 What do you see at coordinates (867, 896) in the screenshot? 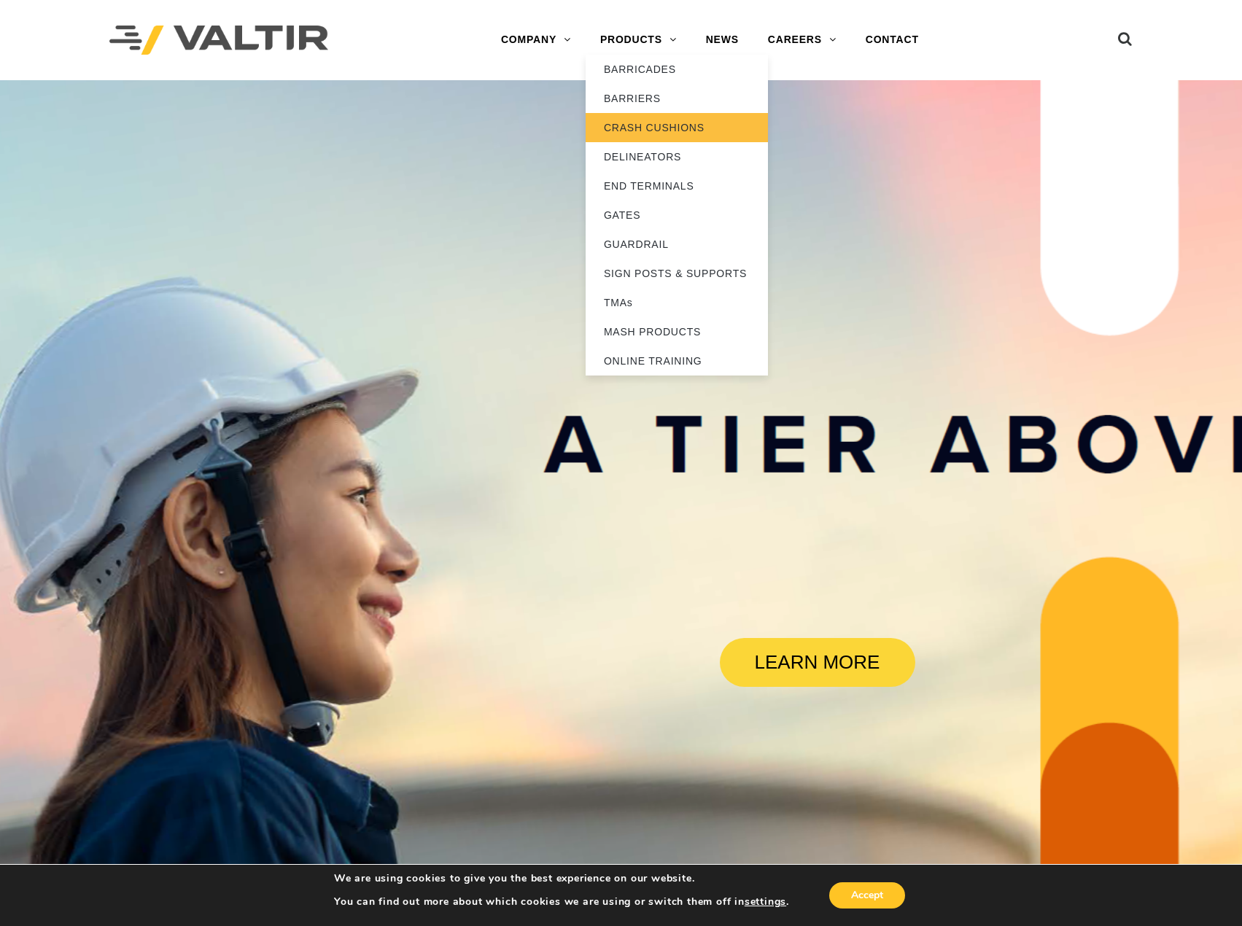
I see `button: Accept` at bounding box center [867, 896].